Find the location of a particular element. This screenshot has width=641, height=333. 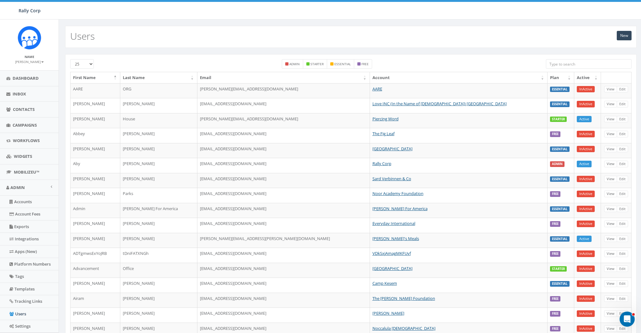

small: essential is located at coordinates (342, 64).